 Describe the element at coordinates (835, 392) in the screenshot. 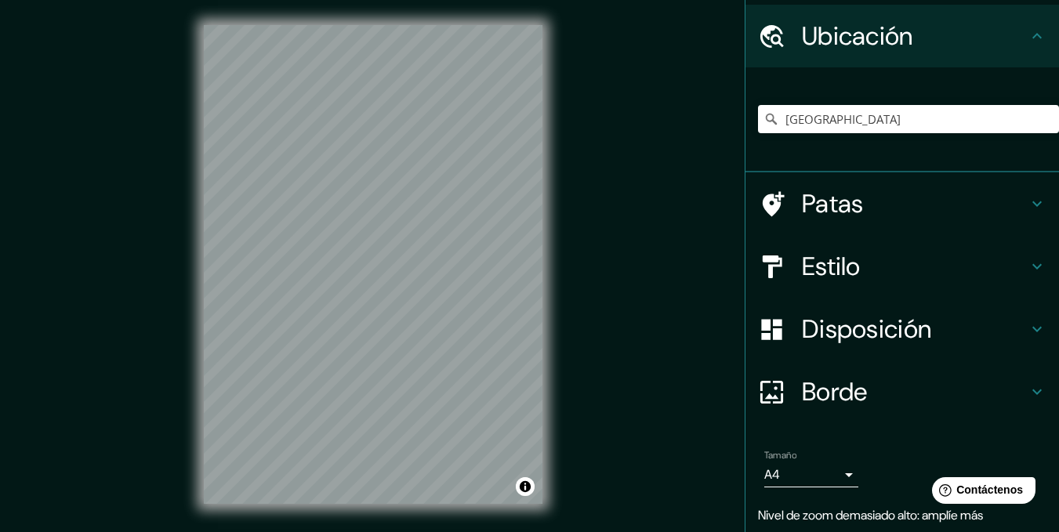

I see `font: Borde` at that location.